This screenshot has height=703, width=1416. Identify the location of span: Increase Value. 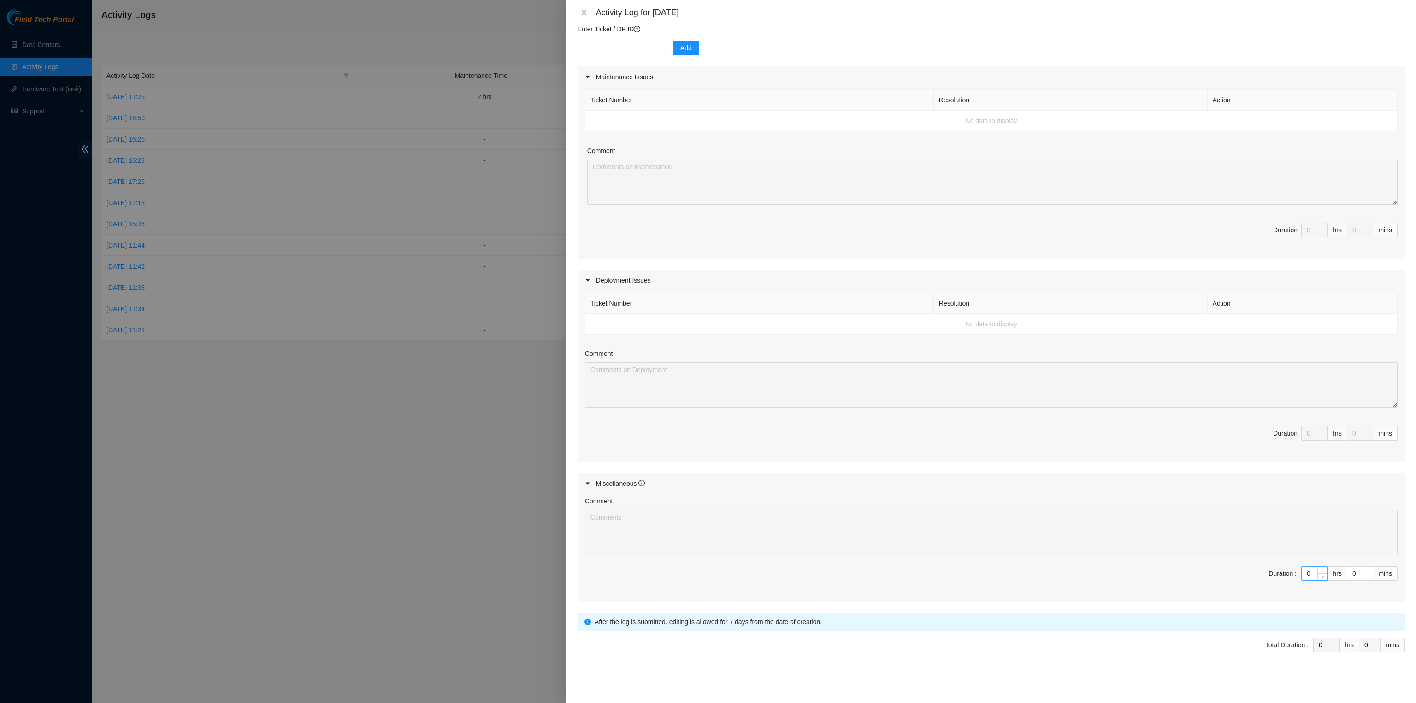
(1323, 570).